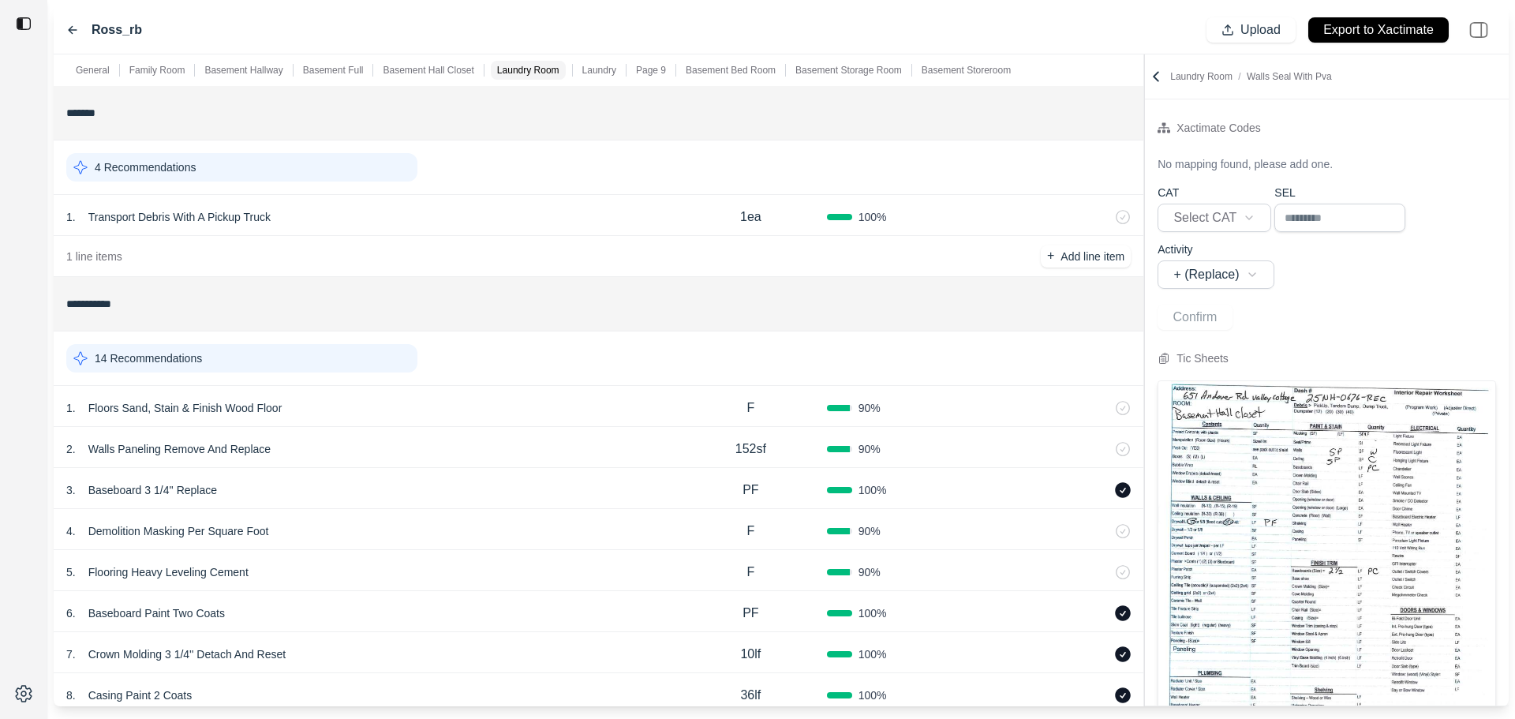  What do you see at coordinates (599, 70) in the screenshot?
I see `p: Laundry` at bounding box center [599, 70].